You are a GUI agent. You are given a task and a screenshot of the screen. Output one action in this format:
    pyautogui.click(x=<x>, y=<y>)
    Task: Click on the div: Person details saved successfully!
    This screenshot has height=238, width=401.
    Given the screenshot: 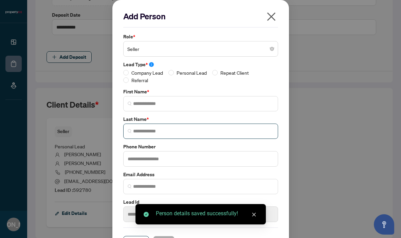 What is the action you would take?
    pyautogui.click(x=207, y=214)
    